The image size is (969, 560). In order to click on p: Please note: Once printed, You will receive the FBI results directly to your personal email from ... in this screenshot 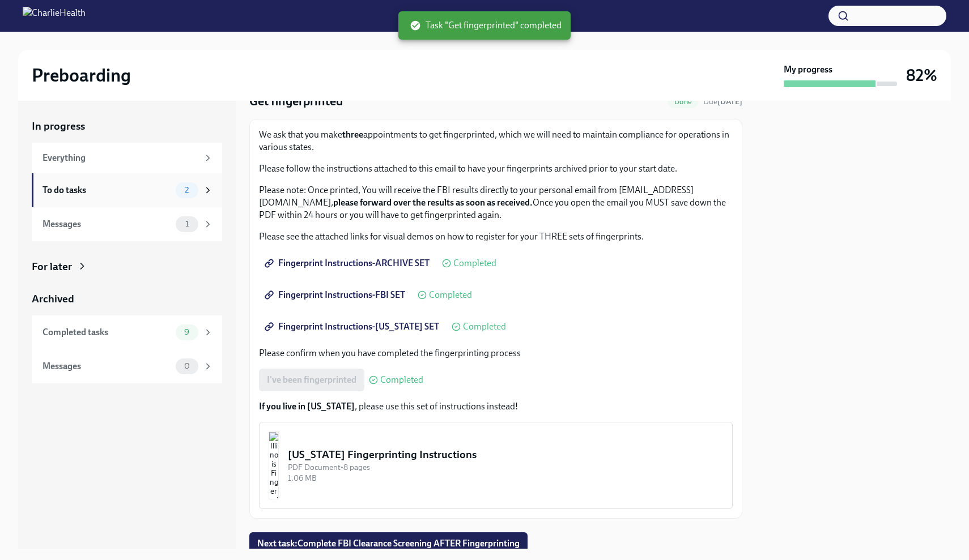, I will do `click(496, 203)`.